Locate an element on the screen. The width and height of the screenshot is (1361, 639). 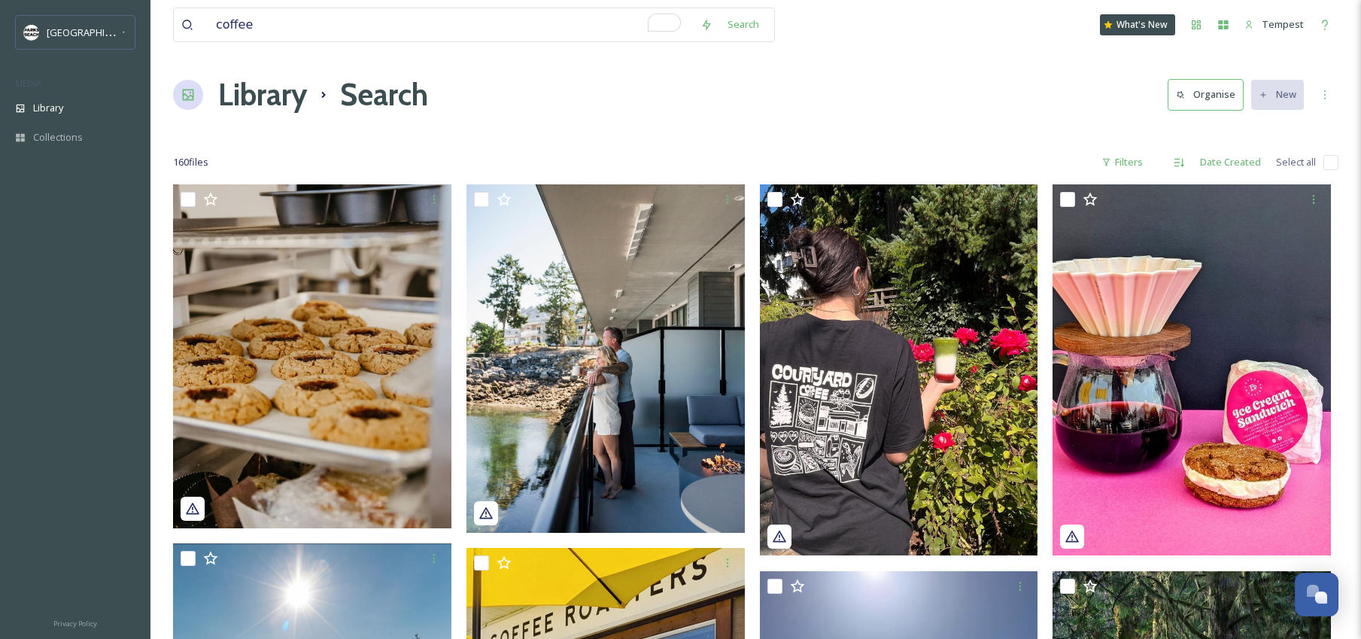
button: New is located at coordinates (1277, 94).